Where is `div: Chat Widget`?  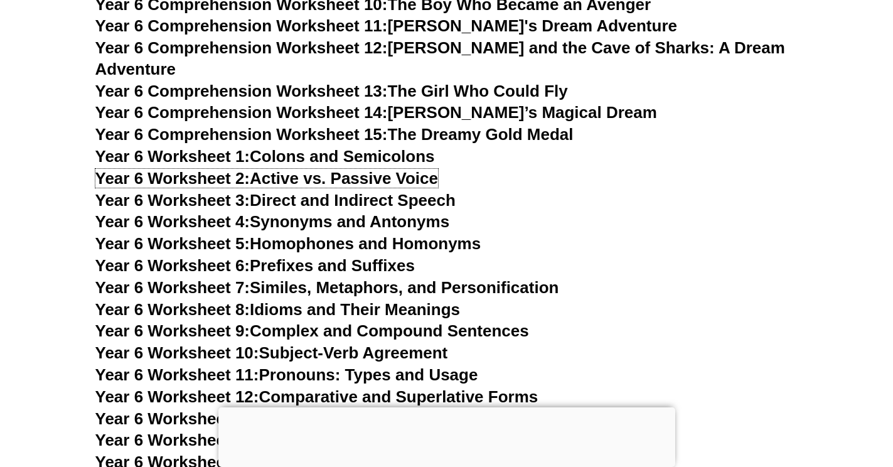 div: Chat Widget is located at coordinates (788, 396).